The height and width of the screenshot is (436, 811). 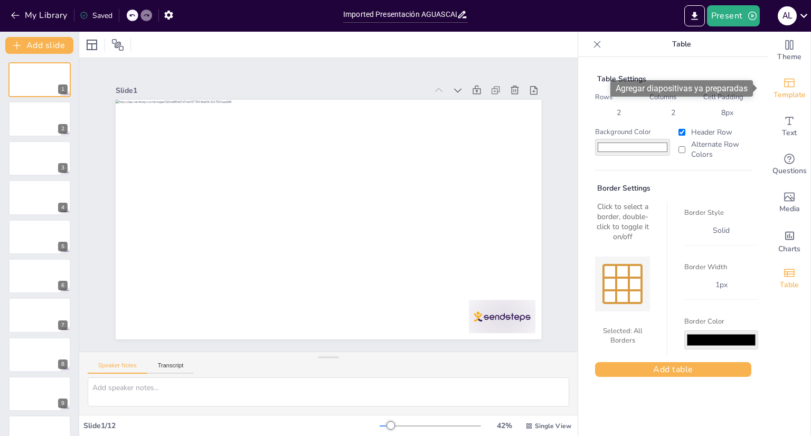 I want to click on div: Add a table, so click(x=790, y=279).